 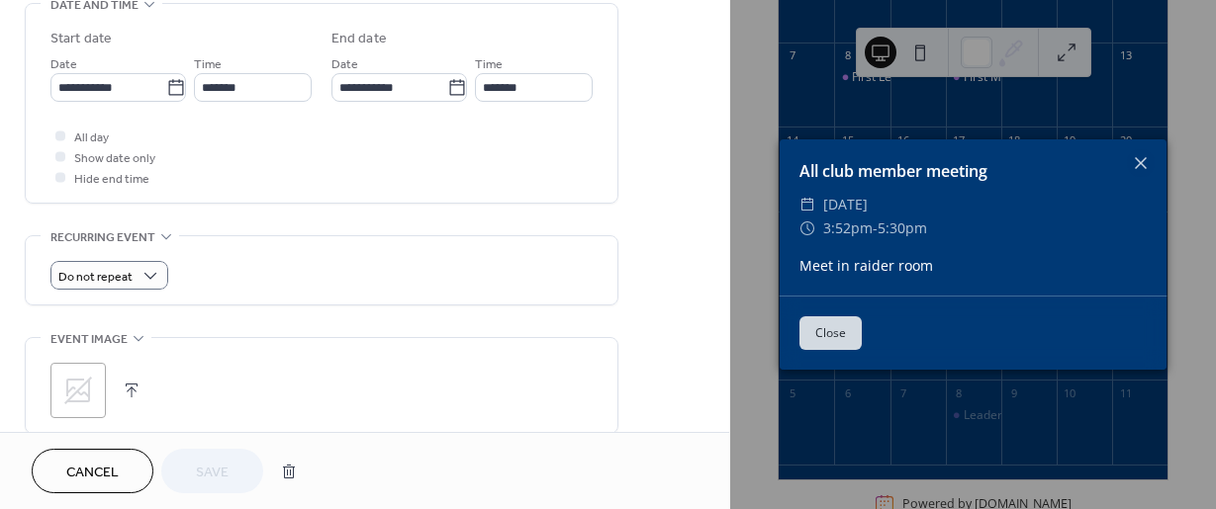 What do you see at coordinates (112, 179) in the screenshot?
I see `span: Hide end time` at bounding box center [112, 179].